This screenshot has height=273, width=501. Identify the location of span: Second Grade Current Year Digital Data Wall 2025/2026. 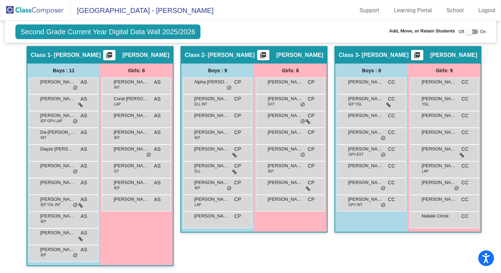
(108, 32).